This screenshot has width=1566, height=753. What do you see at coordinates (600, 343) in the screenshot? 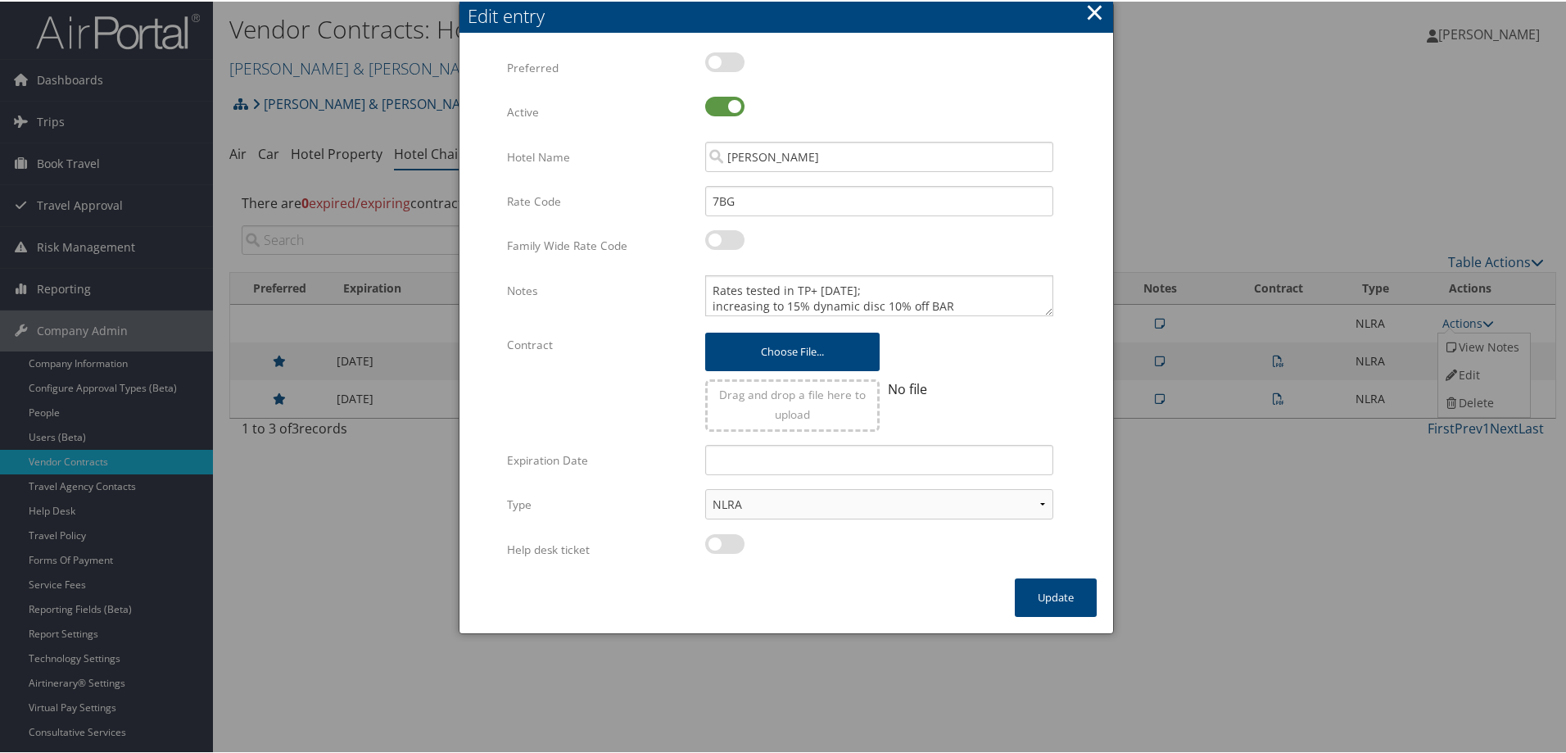
I see `label: Contract` at bounding box center [600, 343].